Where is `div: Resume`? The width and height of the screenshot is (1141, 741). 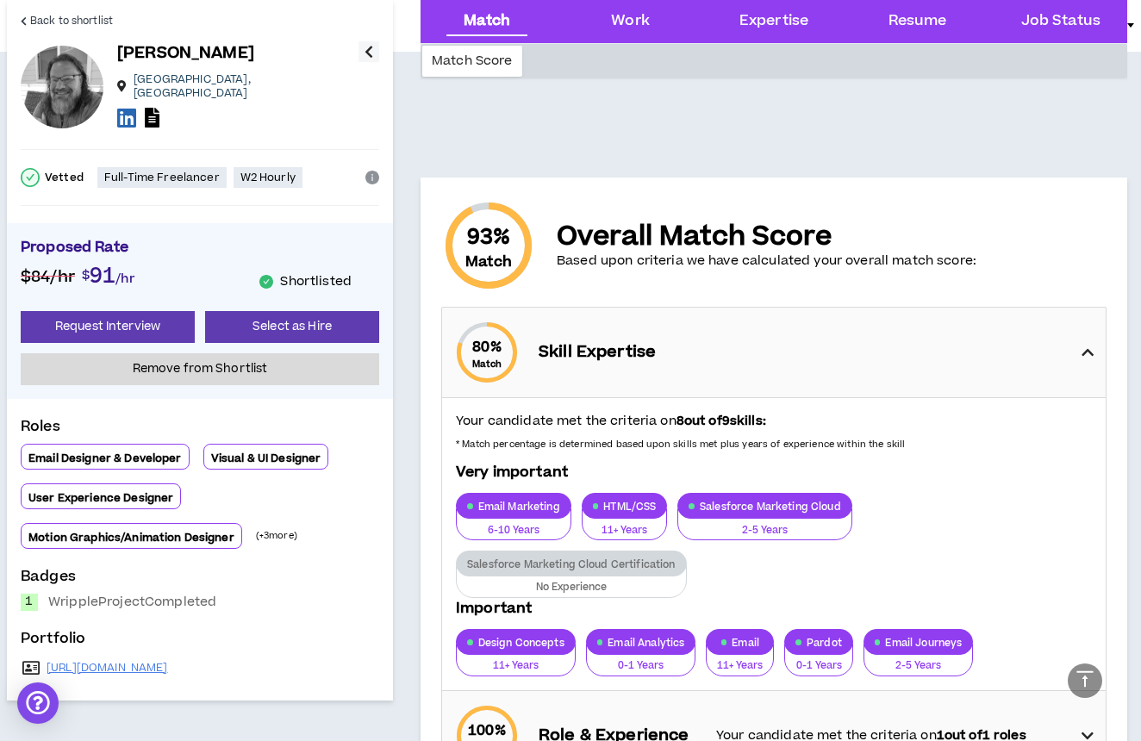
div: Resume is located at coordinates (918, 22).